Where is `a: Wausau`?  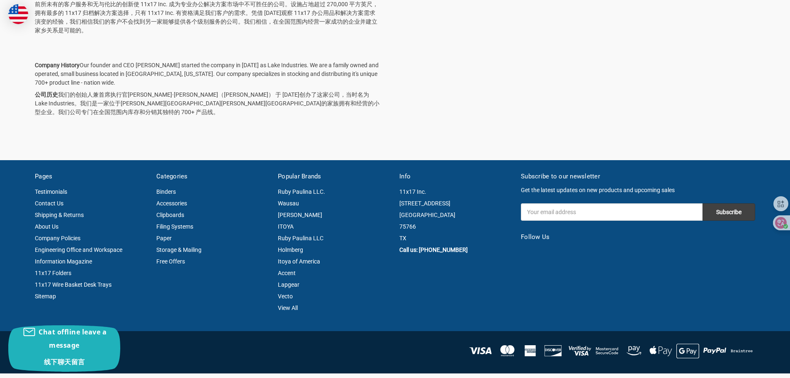
a: Wausau is located at coordinates (288, 203).